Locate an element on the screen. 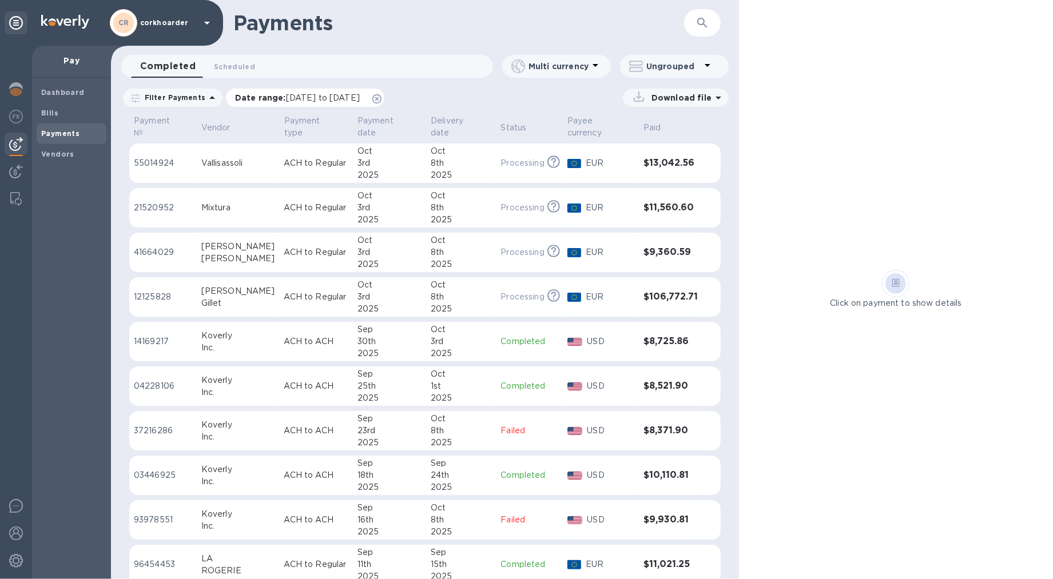 The image size is (1053, 579). div: Mixtura is located at coordinates (238, 208).